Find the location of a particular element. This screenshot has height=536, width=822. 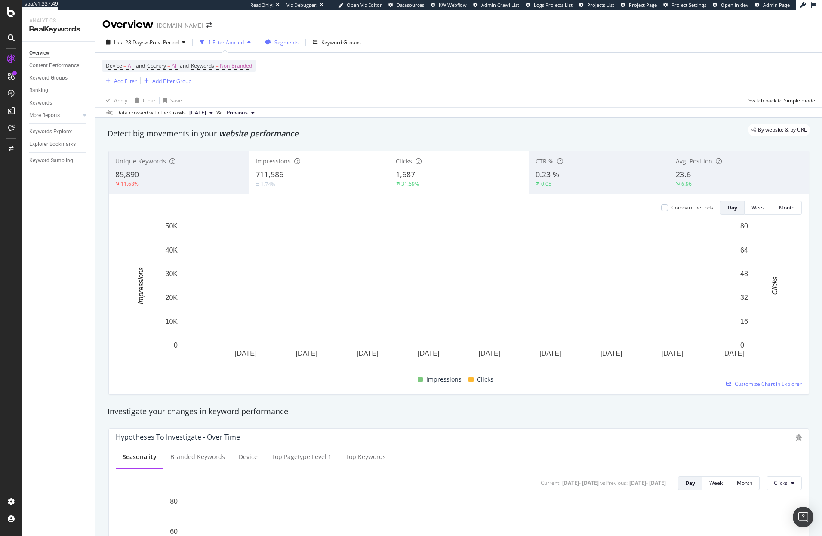

div: vs Previous : is located at coordinates (613, 482).